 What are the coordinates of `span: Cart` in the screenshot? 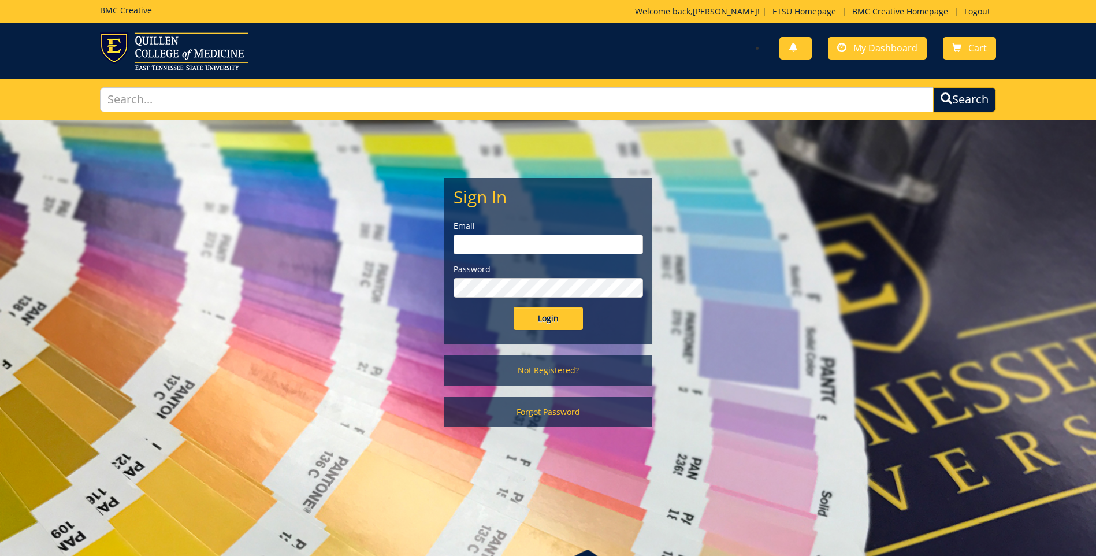 It's located at (977, 48).